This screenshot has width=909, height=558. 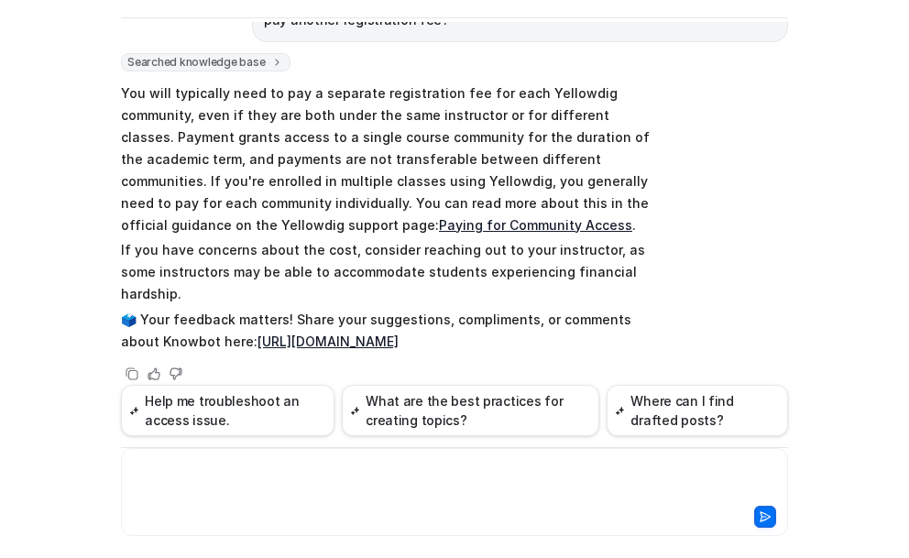 What do you see at coordinates (389, 159) in the screenshot?
I see `p: You will typically need to pay a separate registration fee for each Yellowdig community, even if ...` at bounding box center [389, 159].